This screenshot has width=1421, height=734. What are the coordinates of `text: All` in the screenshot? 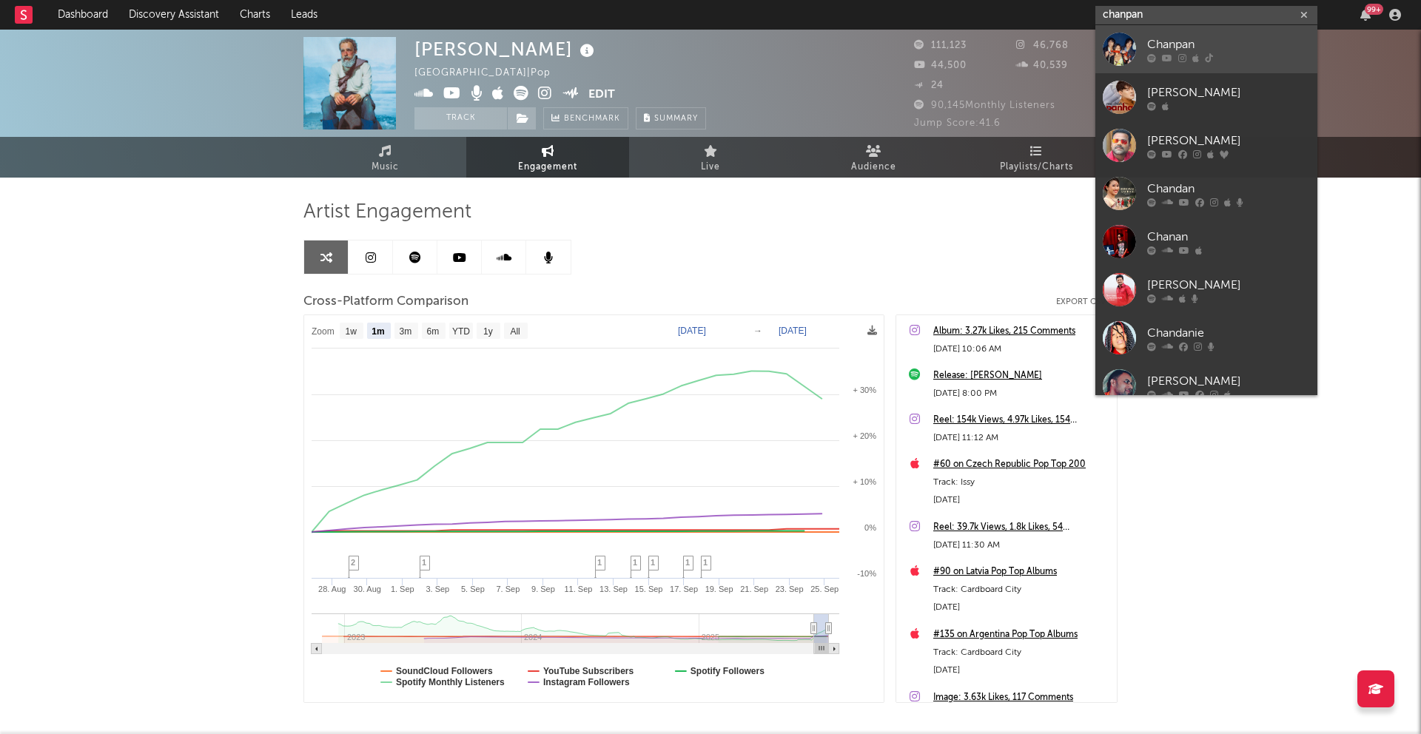 It's located at (514, 332).